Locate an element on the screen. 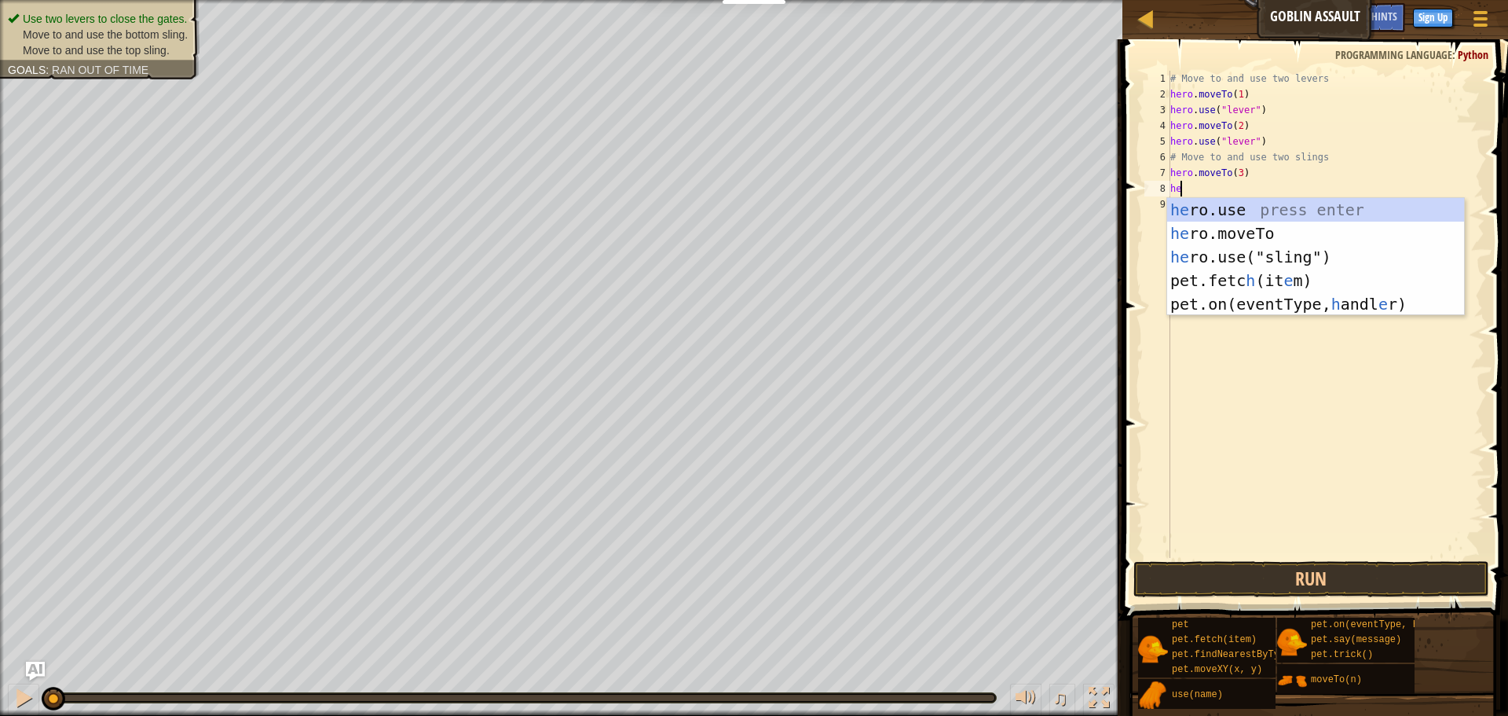 This screenshot has width=1508, height=716. div: 8 is located at coordinates (1157, 188).